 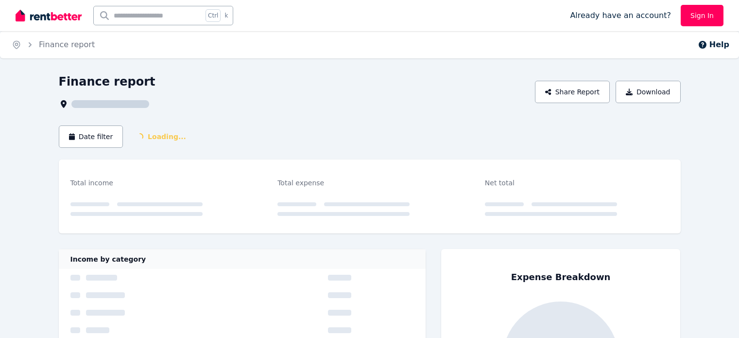 What do you see at coordinates (49, 16) in the screenshot?
I see `img: RentBetter` at bounding box center [49, 16].